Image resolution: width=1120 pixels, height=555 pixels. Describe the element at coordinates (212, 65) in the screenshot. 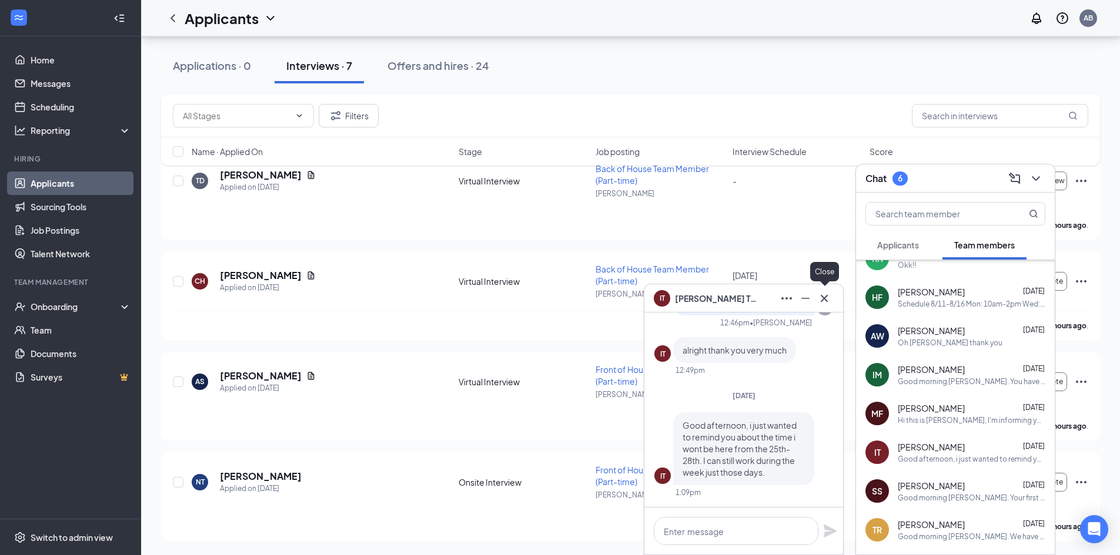

I see `div: Applications · 0` at that location.